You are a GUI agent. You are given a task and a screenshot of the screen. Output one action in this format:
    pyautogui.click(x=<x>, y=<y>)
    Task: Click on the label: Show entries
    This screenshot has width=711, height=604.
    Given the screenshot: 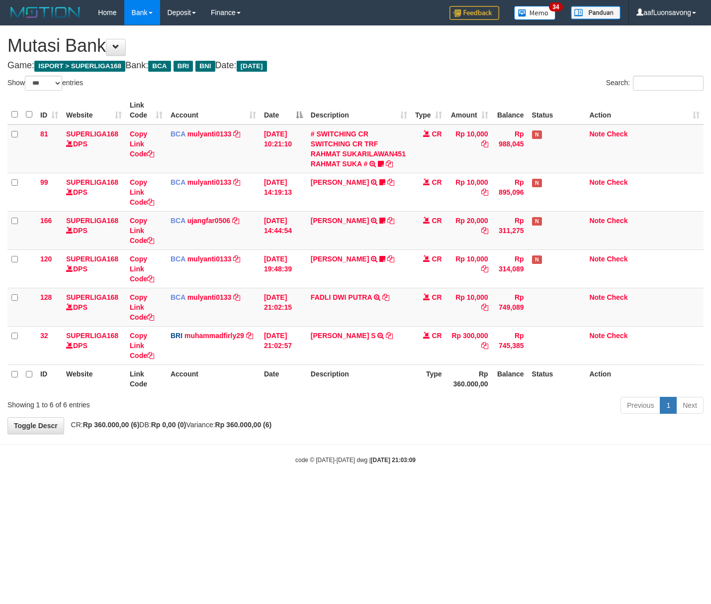 What is the action you would take?
    pyautogui.click(x=45, y=83)
    